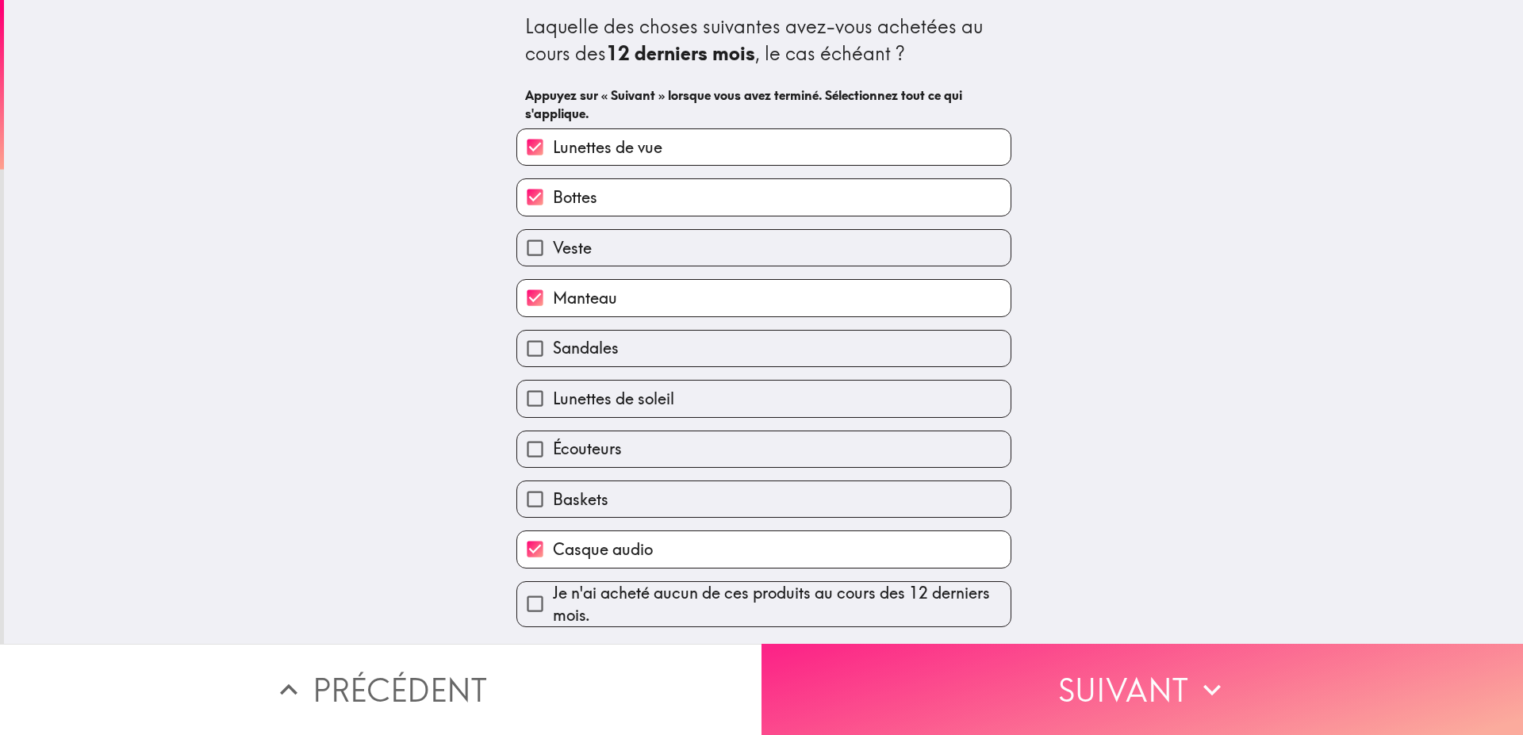 Image resolution: width=1523 pixels, height=735 pixels. What do you see at coordinates (764, 549) in the screenshot?
I see `button: Casque audio` at bounding box center [764, 549].